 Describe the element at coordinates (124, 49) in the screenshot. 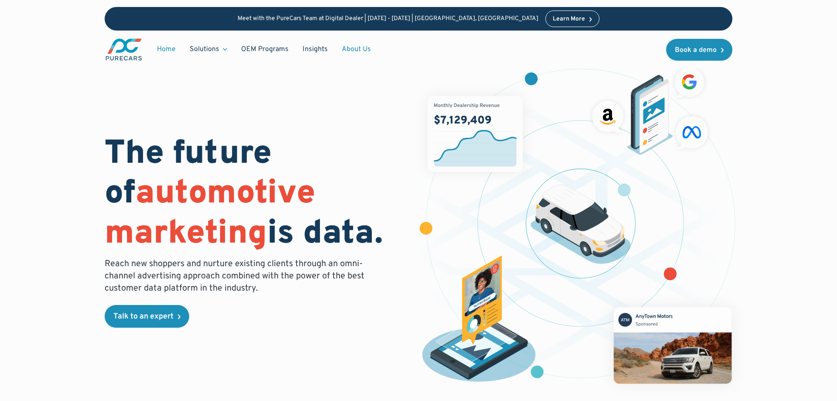

I see `a: main` at that location.